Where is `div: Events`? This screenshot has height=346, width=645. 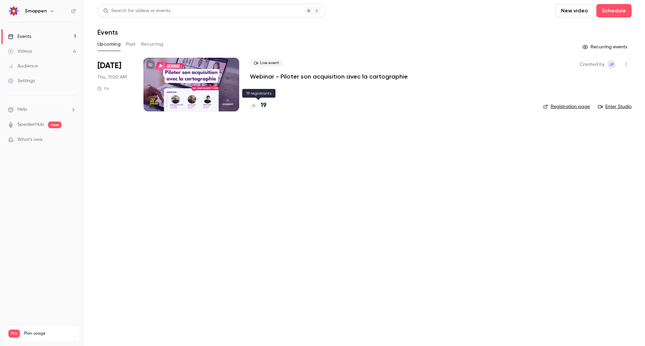
div: Events is located at coordinates (19, 37).